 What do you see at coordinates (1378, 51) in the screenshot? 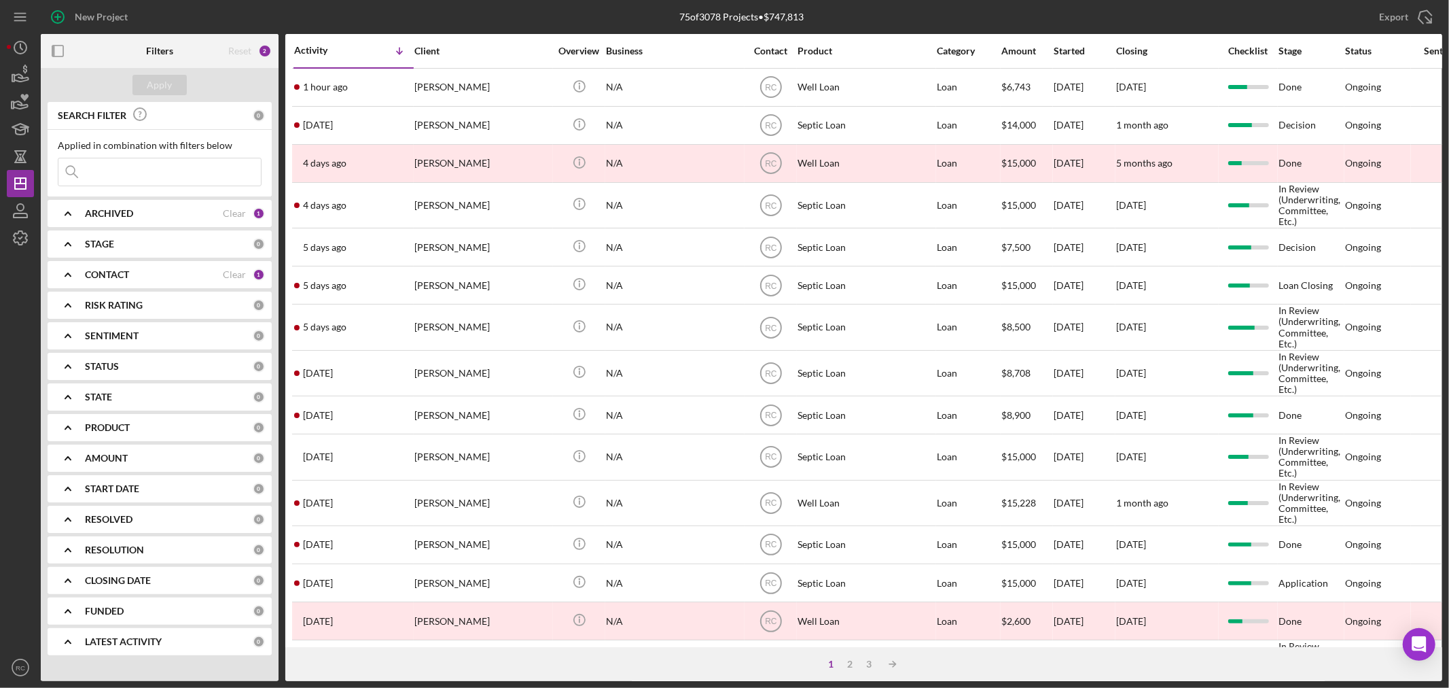
I see `div: Status` at bounding box center [1378, 51].